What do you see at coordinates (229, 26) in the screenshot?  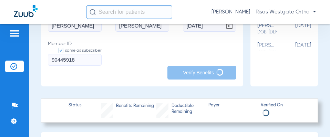 I see `button: Open calendar` at bounding box center [229, 26].